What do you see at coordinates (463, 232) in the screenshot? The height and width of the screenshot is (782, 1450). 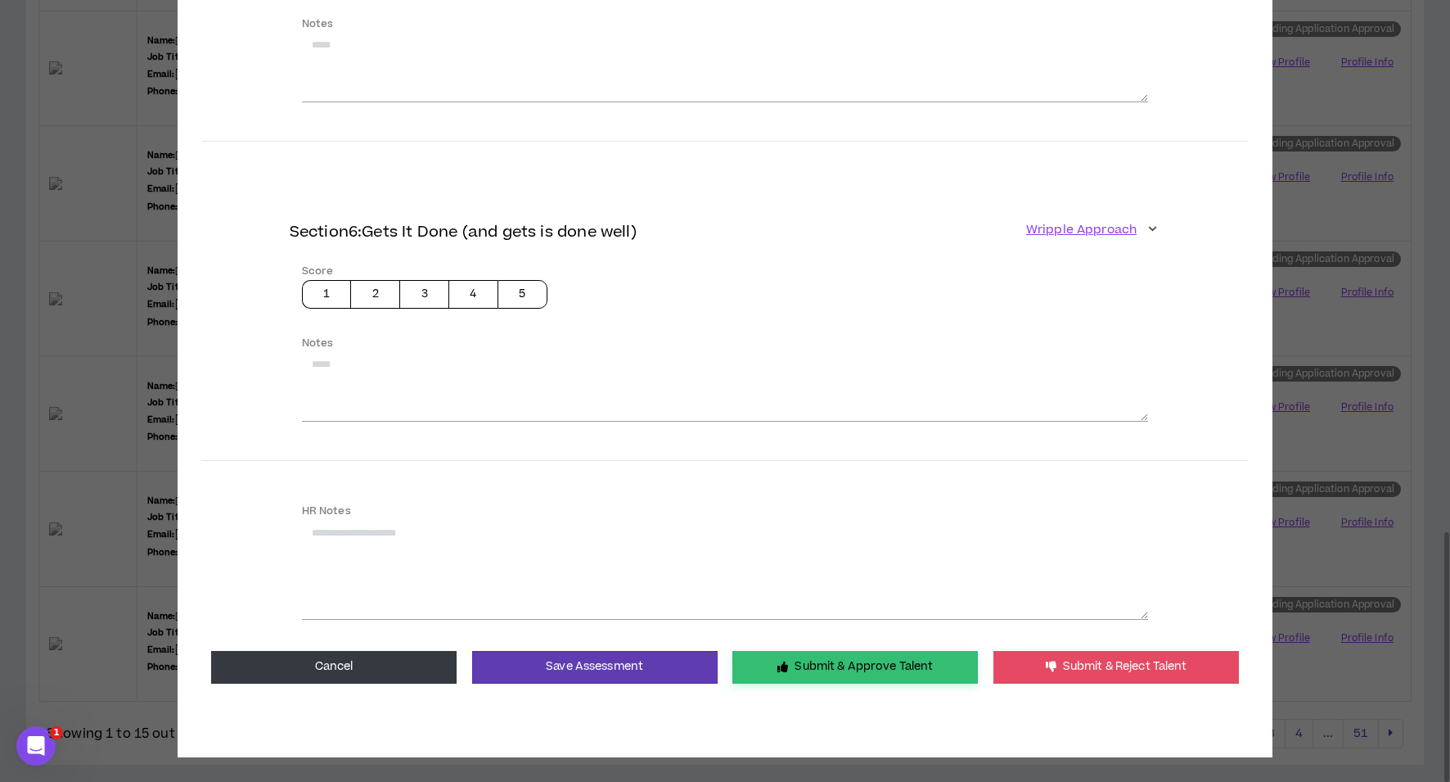 I see `h4: Section 6 : Gets It Done (and gets is done well)` at bounding box center [463, 232].